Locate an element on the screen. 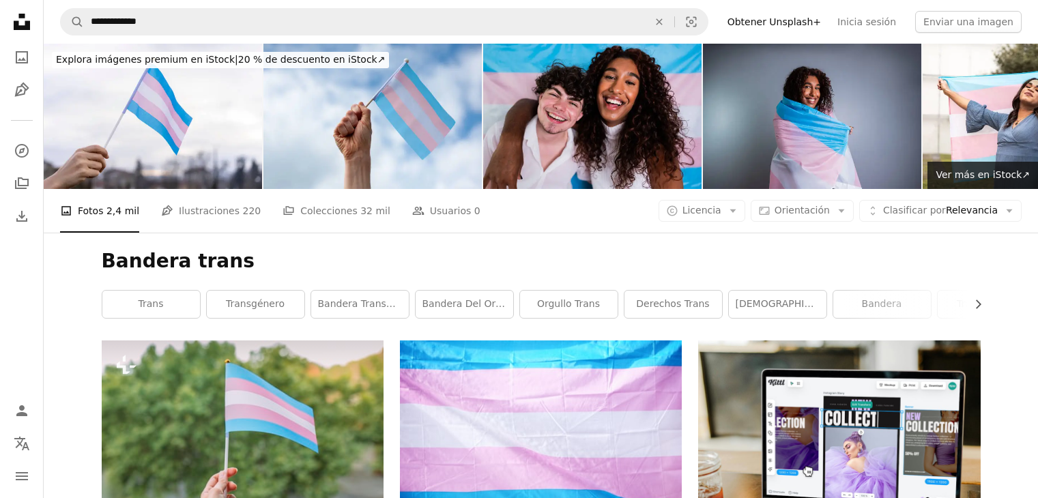 The image size is (1038, 498). button: Licencia is located at coordinates (702, 211).